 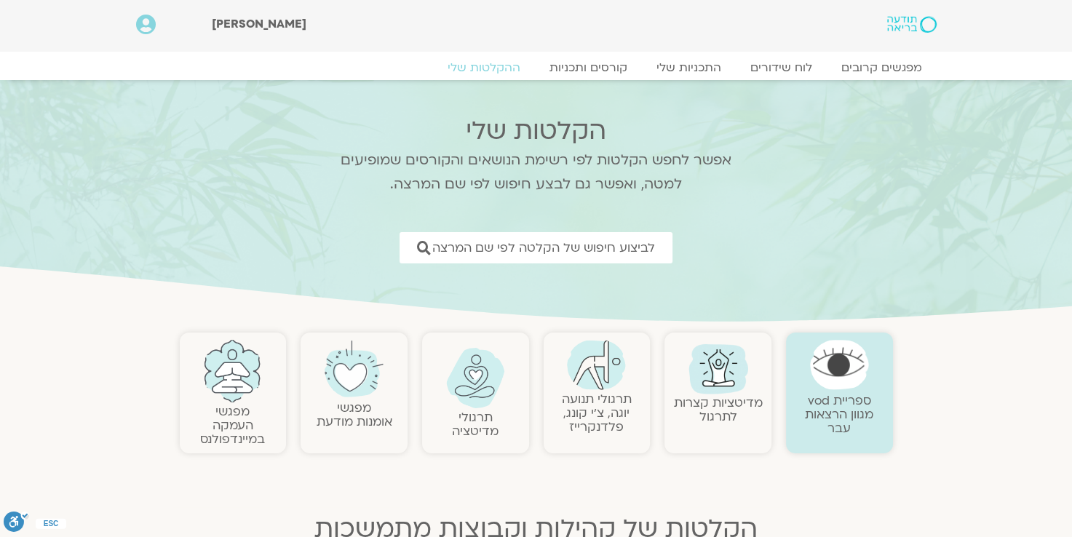 I want to click on a: לביצוע חיפוש של הקלטה לפי שם המרצה, so click(x=536, y=247).